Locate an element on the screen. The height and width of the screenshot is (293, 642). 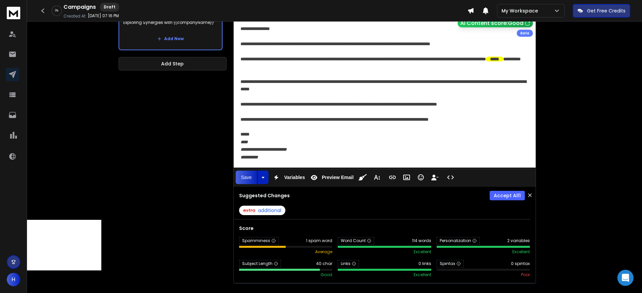
span: Spintax is located at coordinates (450, 264).